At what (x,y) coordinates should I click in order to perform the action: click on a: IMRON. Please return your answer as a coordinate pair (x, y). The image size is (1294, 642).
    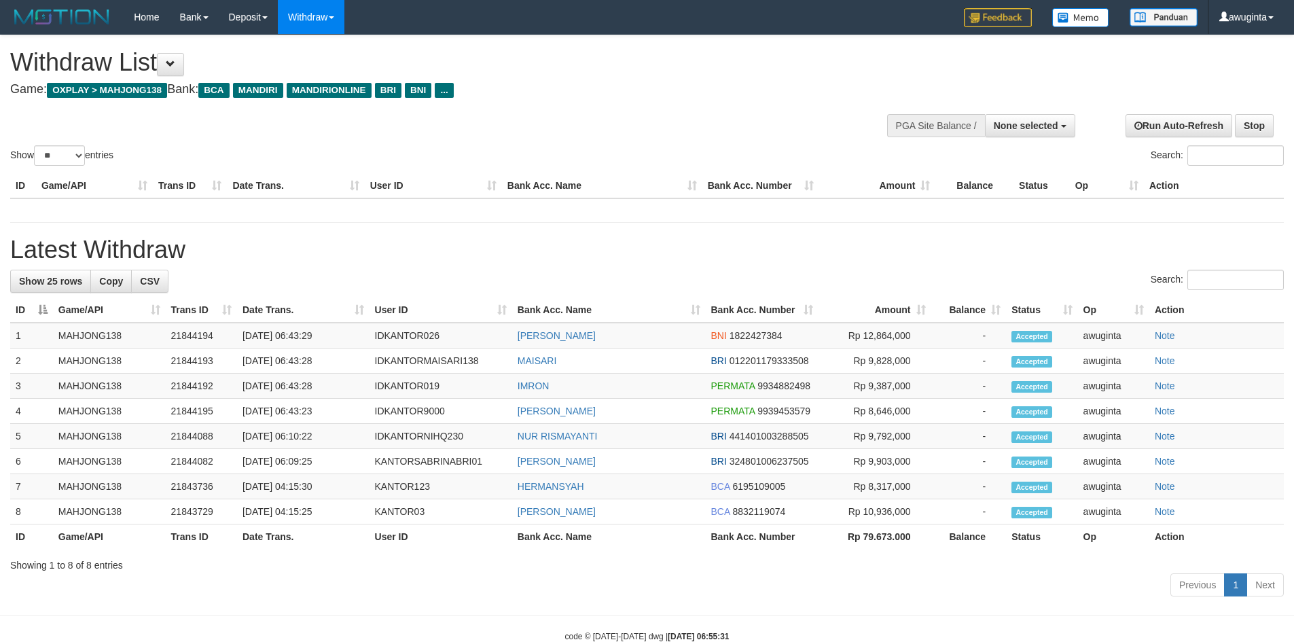
    Looking at the image, I should click on (533, 386).